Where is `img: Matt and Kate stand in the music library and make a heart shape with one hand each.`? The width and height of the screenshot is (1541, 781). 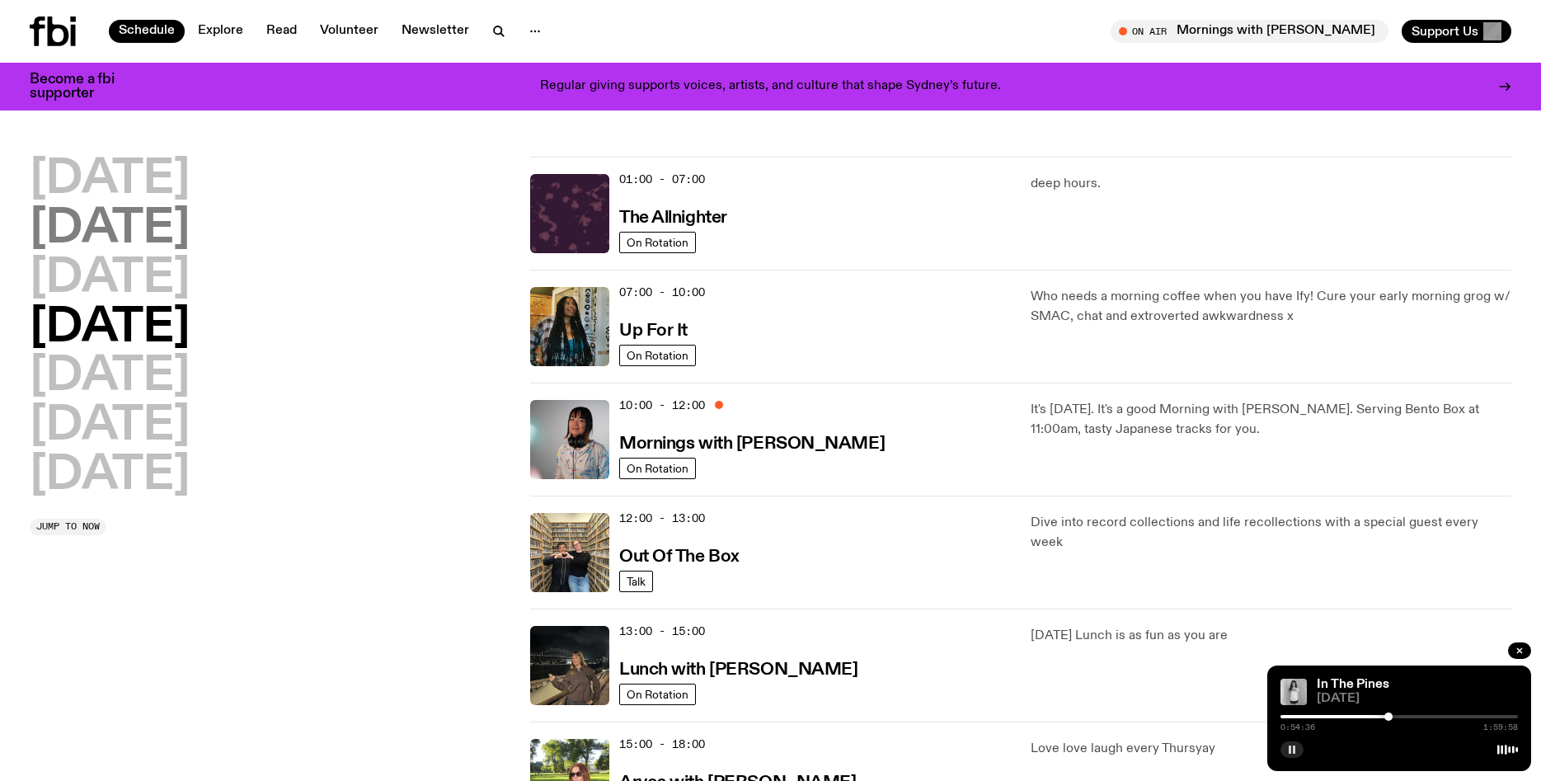
img: Matt and Kate stand in the music library and make a heart shape with one hand each. is located at coordinates (570, 552).